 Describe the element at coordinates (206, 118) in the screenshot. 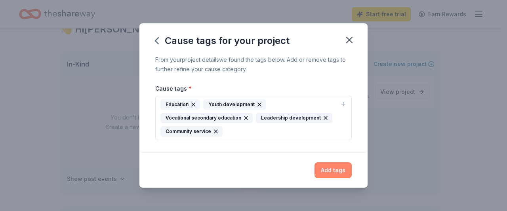

I see `div: Vocational secondary education` at that location.